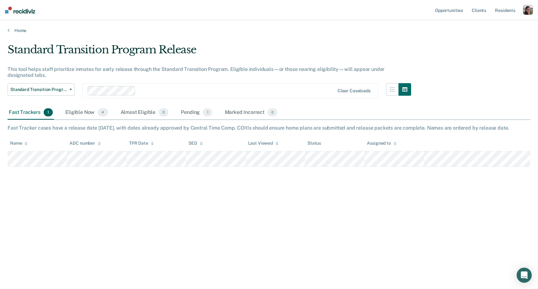  What do you see at coordinates (354, 91) in the screenshot?
I see `div: Clear caseloads` at bounding box center [354, 91].